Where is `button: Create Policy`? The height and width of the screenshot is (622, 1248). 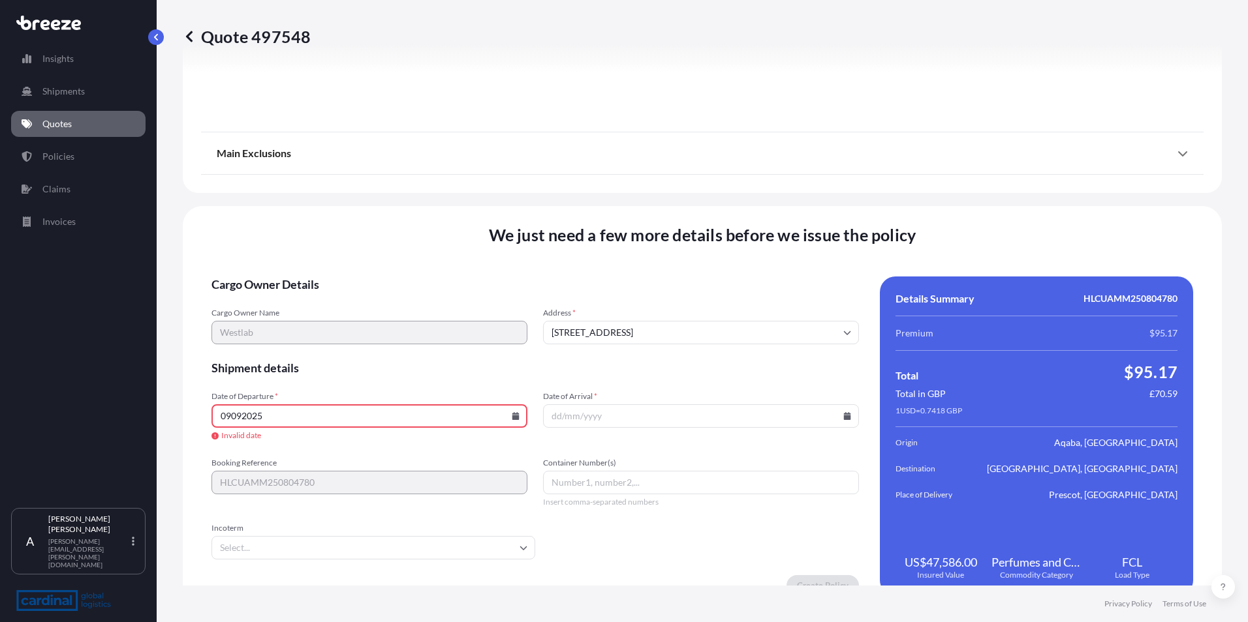
button: Create Policy is located at coordinates (822, 586).